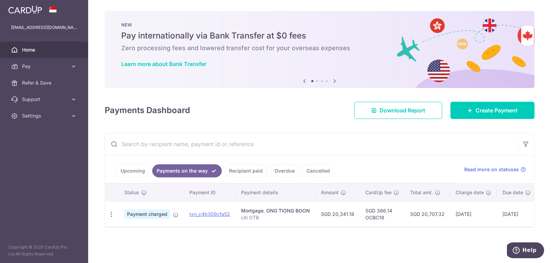 This screenshot has height=263, width=551. I want to click on a: Create Payment, so click(492, 111).